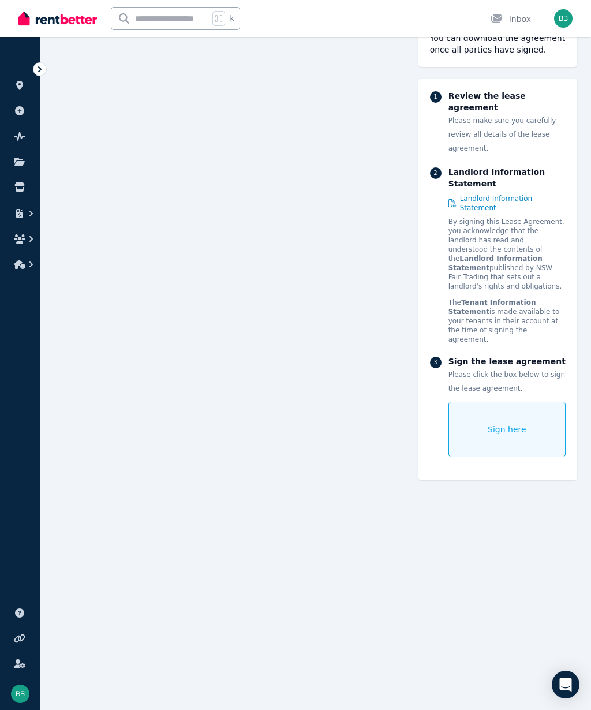 Image resolution: width=591 pixels, height=710 pixels. What do you see at coordinates (502, 135) in the screenshot?
I see `span: Please make sure you carefully review all details of the lease agreement.` at bounding box center [502, 135].